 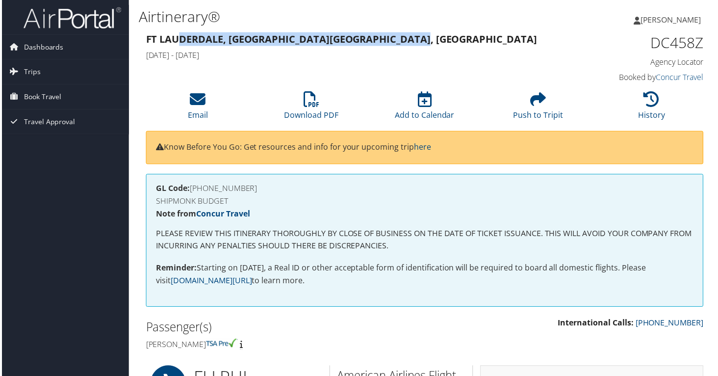 What do you see at coordinates (71, 18) in the screenshot?
I see `img: airportal-logo.png` at bounding box center [71, 18].